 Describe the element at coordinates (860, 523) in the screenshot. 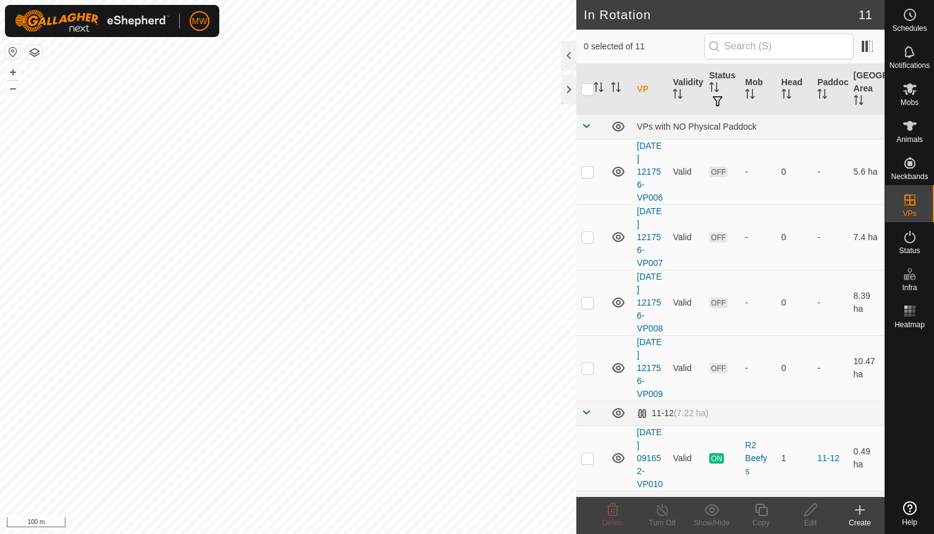

I see `div: Create` at that location.